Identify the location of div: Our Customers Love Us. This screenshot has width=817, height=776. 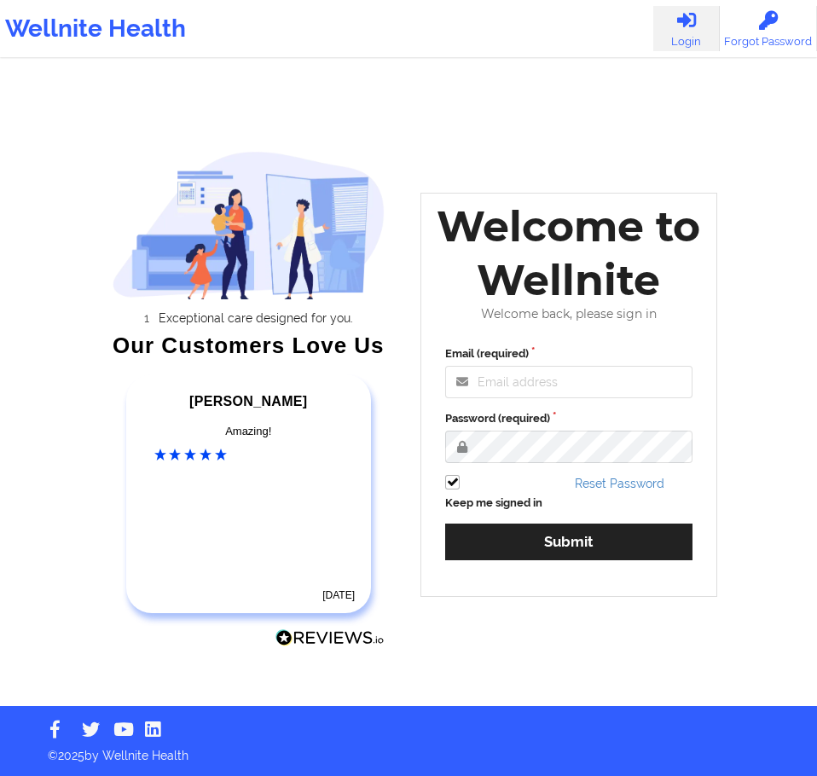
(249, 345).